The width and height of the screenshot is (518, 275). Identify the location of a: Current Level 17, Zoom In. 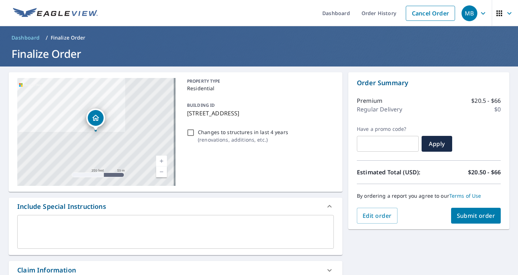
(162, 161).